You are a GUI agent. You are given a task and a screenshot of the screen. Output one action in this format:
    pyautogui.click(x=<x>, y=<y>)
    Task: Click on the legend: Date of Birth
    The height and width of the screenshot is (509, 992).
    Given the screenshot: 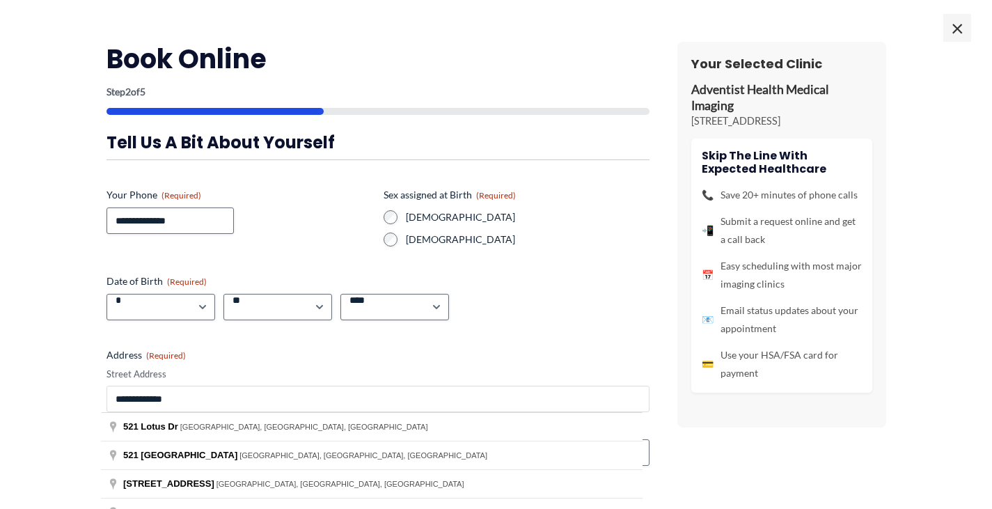 What is the action you would take?
    pyautogui.click(x=157, y=281)
    